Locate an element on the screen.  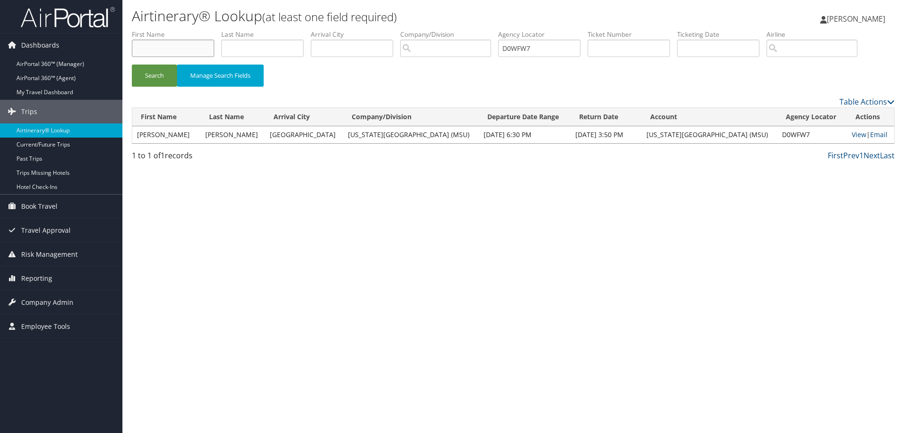
th: Company/Division is located at coordinates (411, 117).